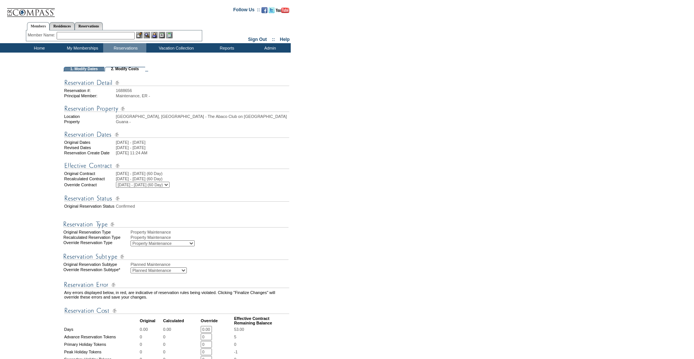 This screenshot has width=694, height=359. Describe the element at coordinates (125, 48) in the screenshot. I see `td: Reservations` at that location.